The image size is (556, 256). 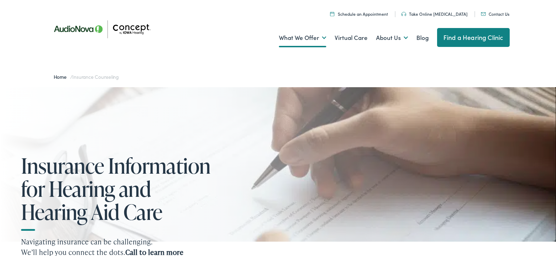 What do you see at coordinates (473, 38) in the screenshot?
I see `a: Find a Hearing Clinic` at bounding box center [473, 38].